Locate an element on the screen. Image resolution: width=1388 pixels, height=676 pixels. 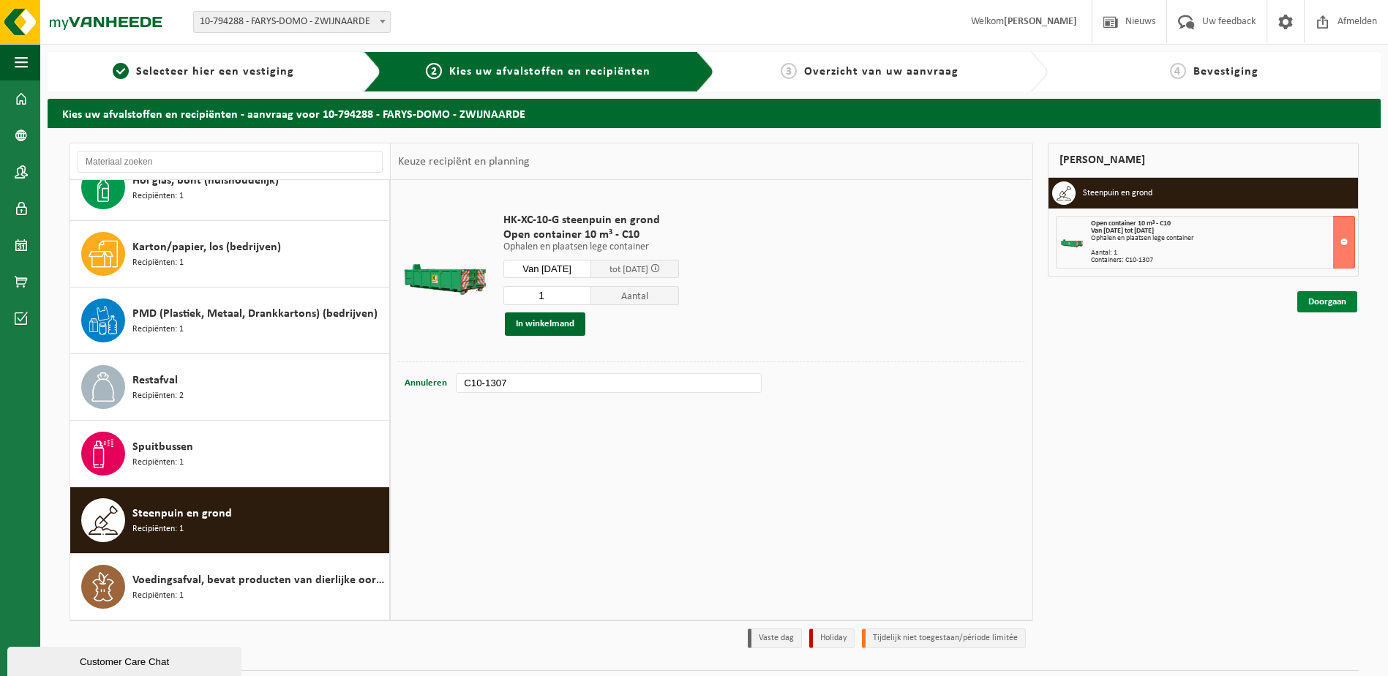
span: Aantal is located at coordinates (635, 296).